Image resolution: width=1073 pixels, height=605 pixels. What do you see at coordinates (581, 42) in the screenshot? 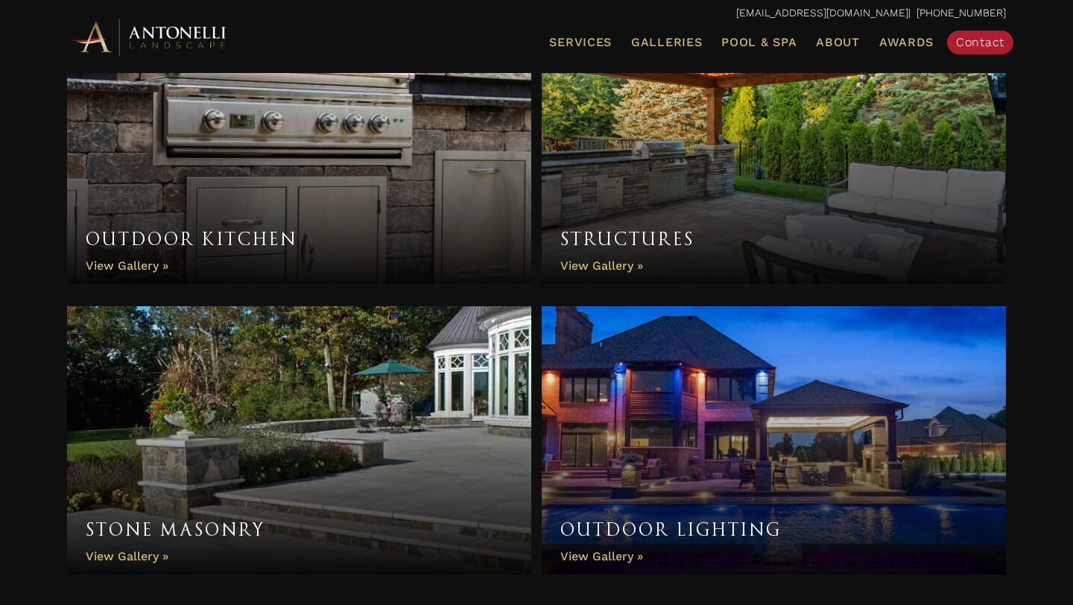
I see `span: Services` at bounding box center [581, 42].